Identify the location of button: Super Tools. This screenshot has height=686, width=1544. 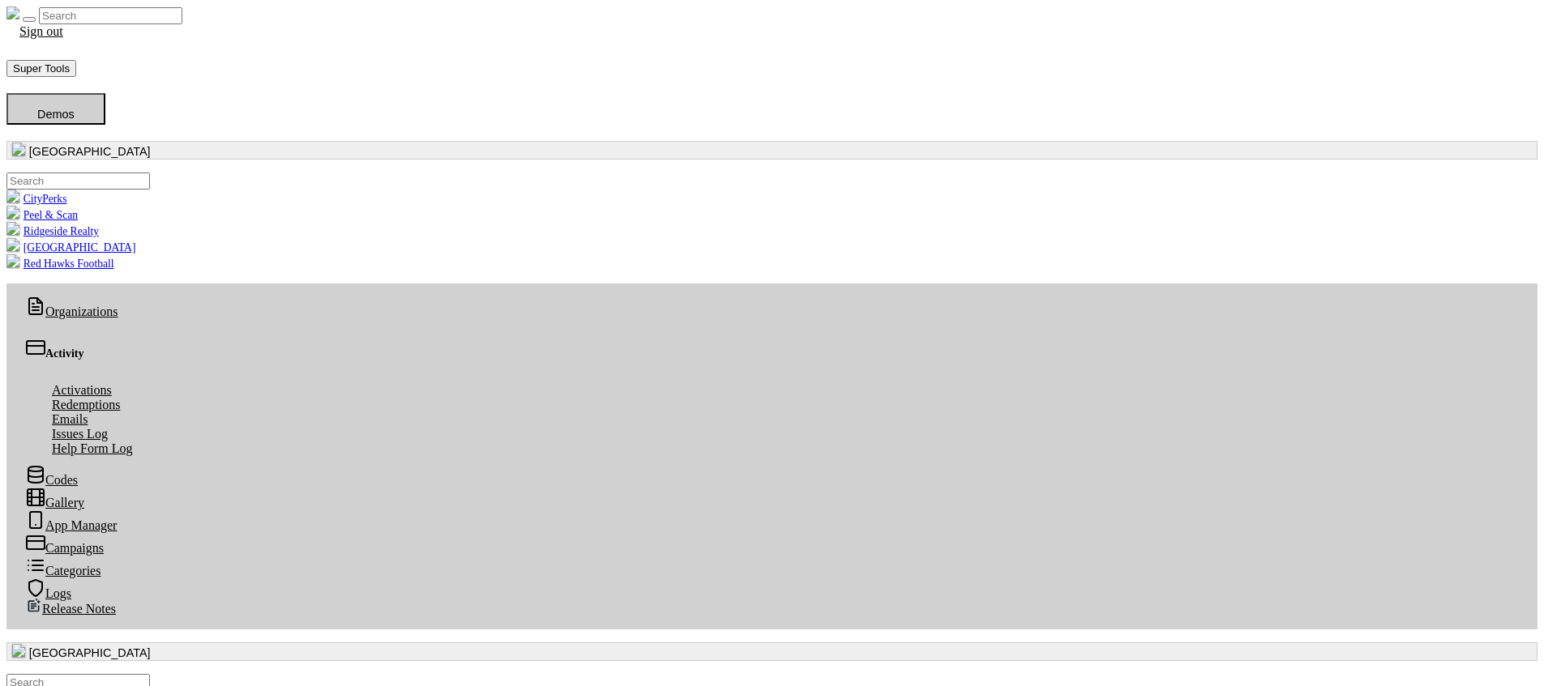
(41, 68).